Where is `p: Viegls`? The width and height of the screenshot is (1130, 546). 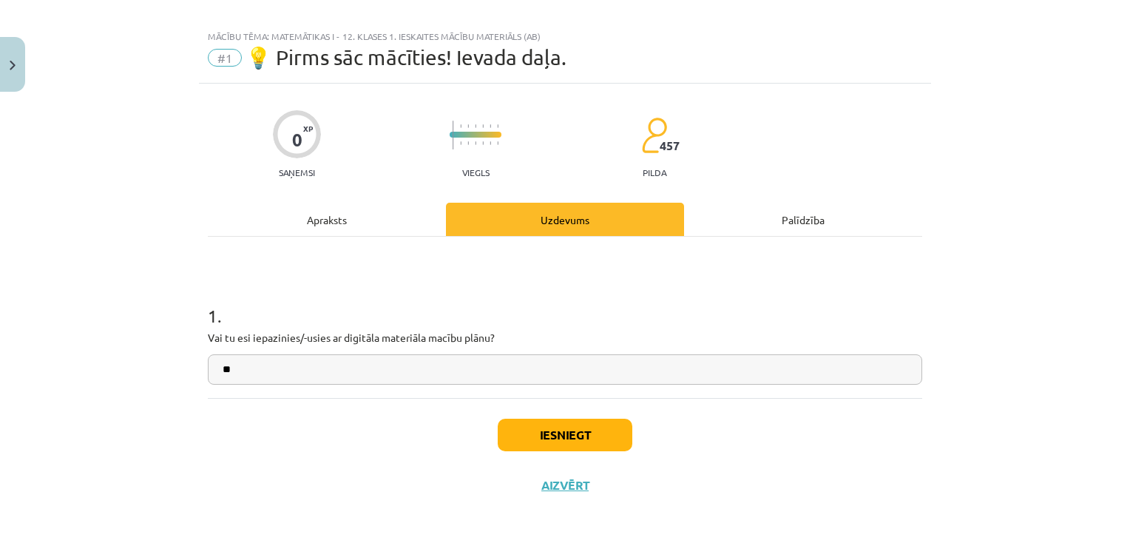
p: Viegls is located at coordinates (475, 172).